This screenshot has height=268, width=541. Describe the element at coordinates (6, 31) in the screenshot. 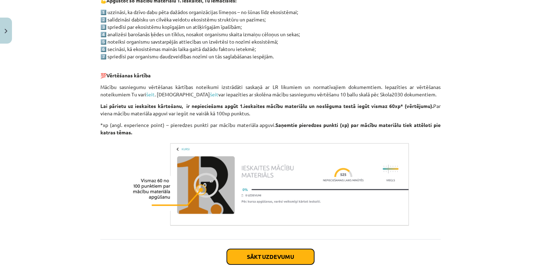

I see `img: icon-close-lesson-0947bae3869378f0d4975bcd49f059093ad1ed9edebbc8119c70593378902aed.svg` at that location.